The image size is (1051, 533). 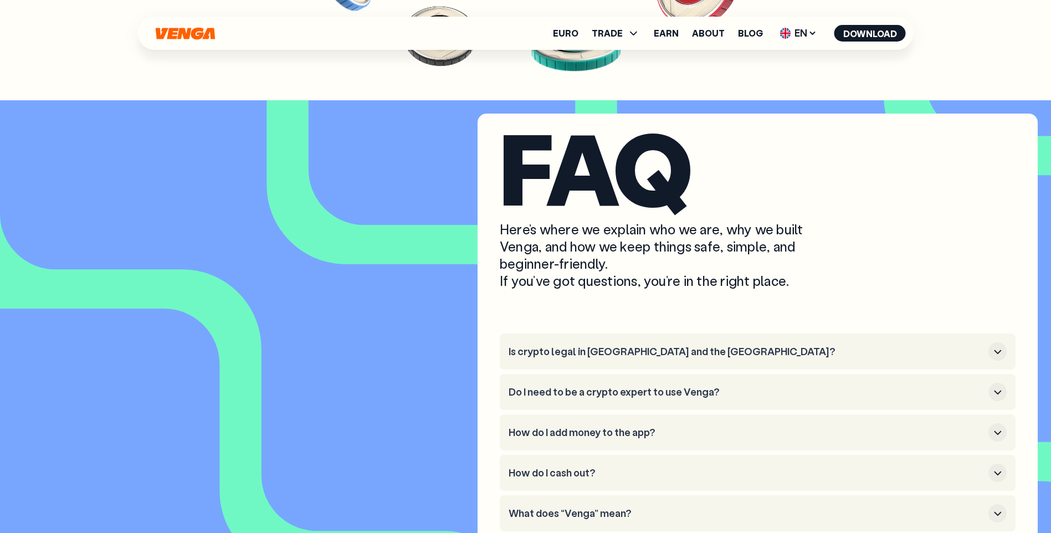 I want to click on button: How do I cash out?, so click(x=757, y=472).